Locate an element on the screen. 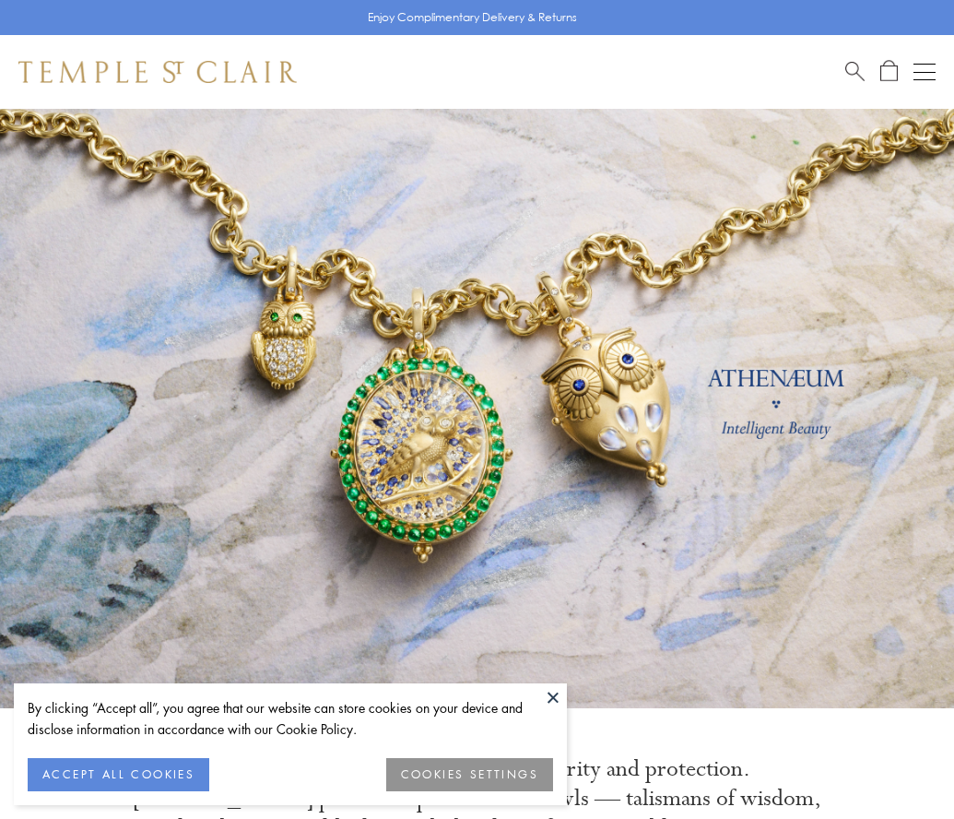 The image size is (954, 819). button: Open navigation is located at coordinates (925, 72).